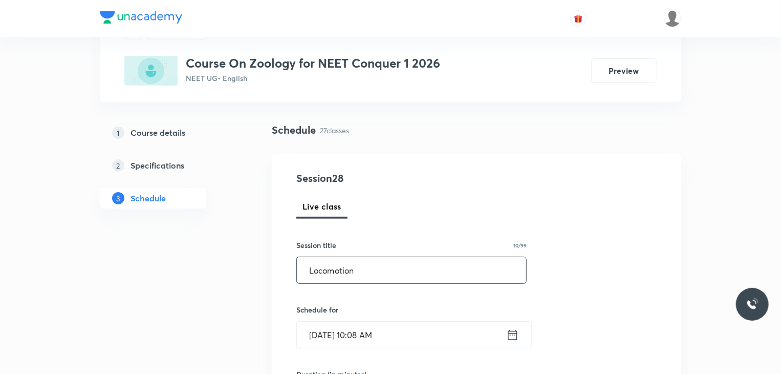  I want to click on a: 2Specifications, so click(169, 165).